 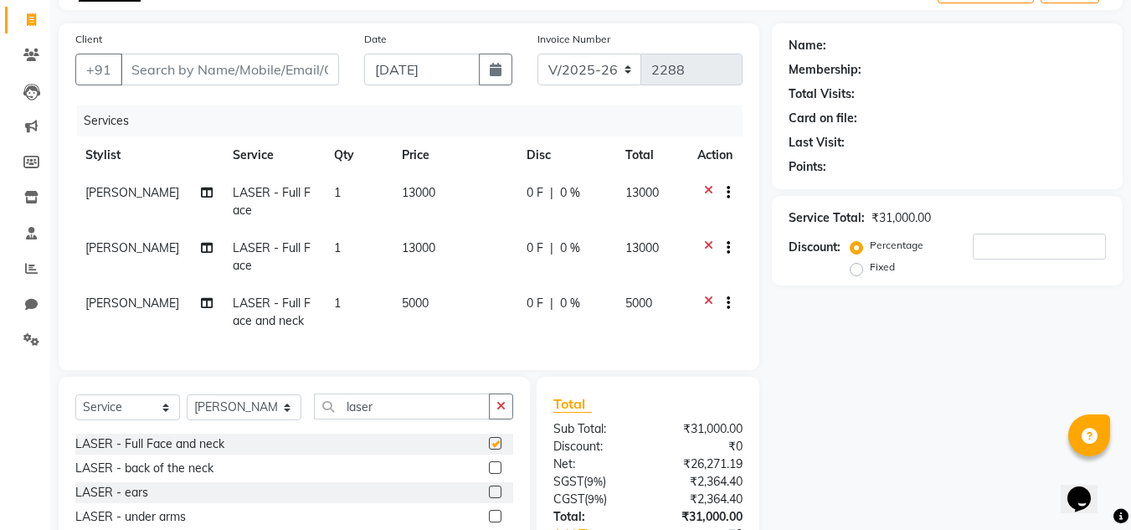 I want to click on th: Action, so click(x=715, y=155).